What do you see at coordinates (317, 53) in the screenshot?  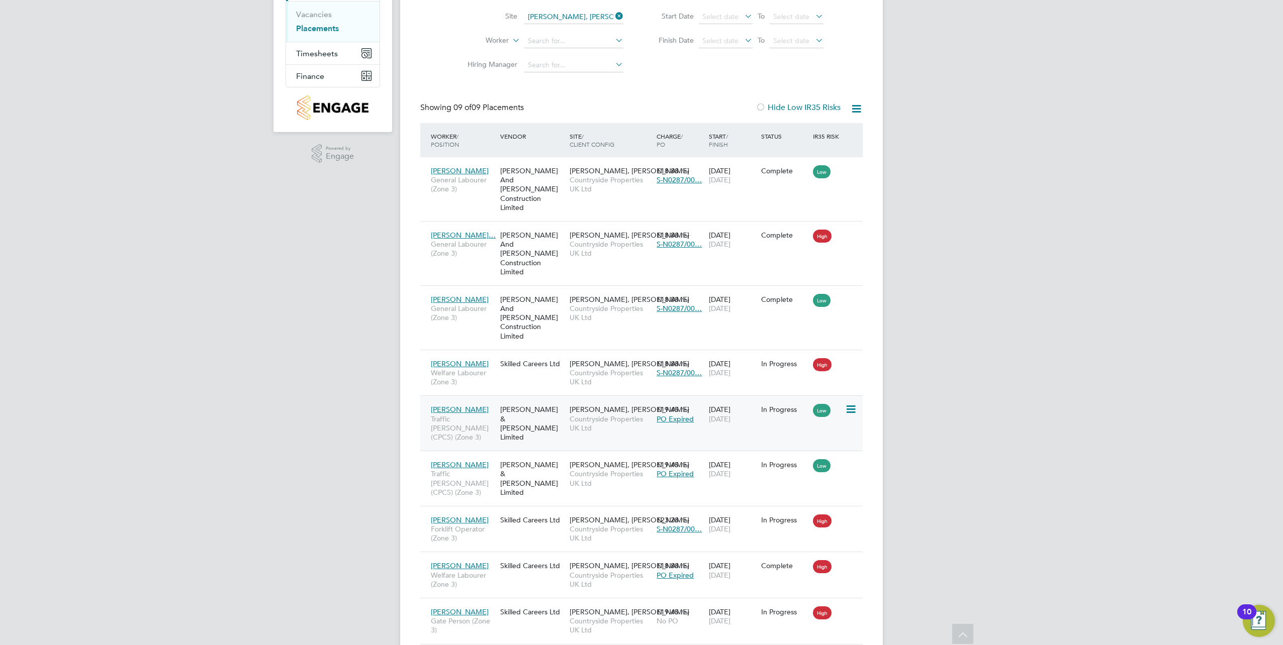 I see `span: Timesheets` at bounding box center [317, 53].